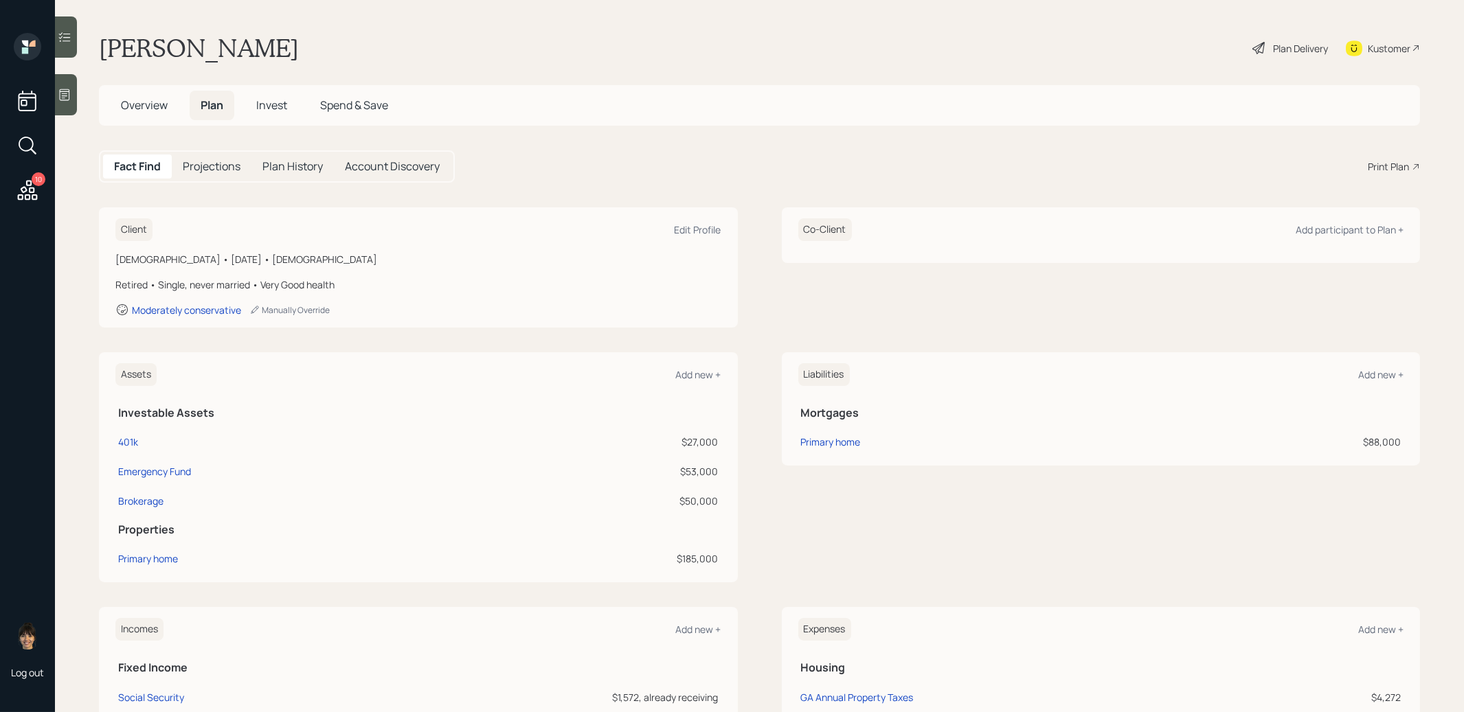  I want to click on div: $88,000, so click(1282, 442).